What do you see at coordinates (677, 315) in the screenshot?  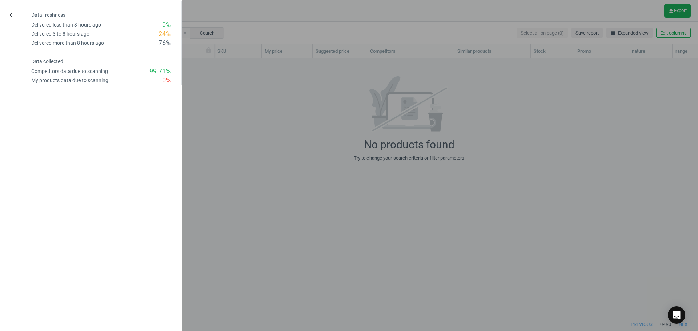 I see `div: Open Intercom Messenger` at bounding box center [677, 315].